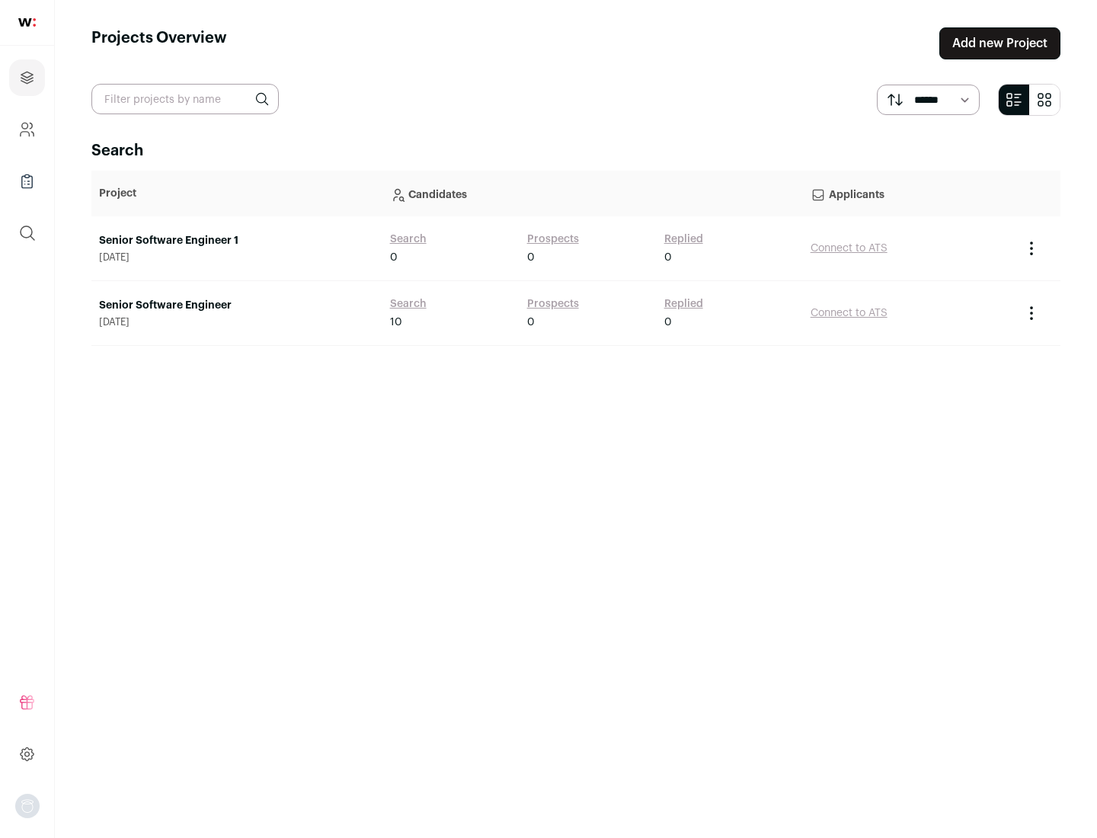 The height and width of the screenshot is (838, 1097). I want to click on p: Candidates, so click(593, 194).